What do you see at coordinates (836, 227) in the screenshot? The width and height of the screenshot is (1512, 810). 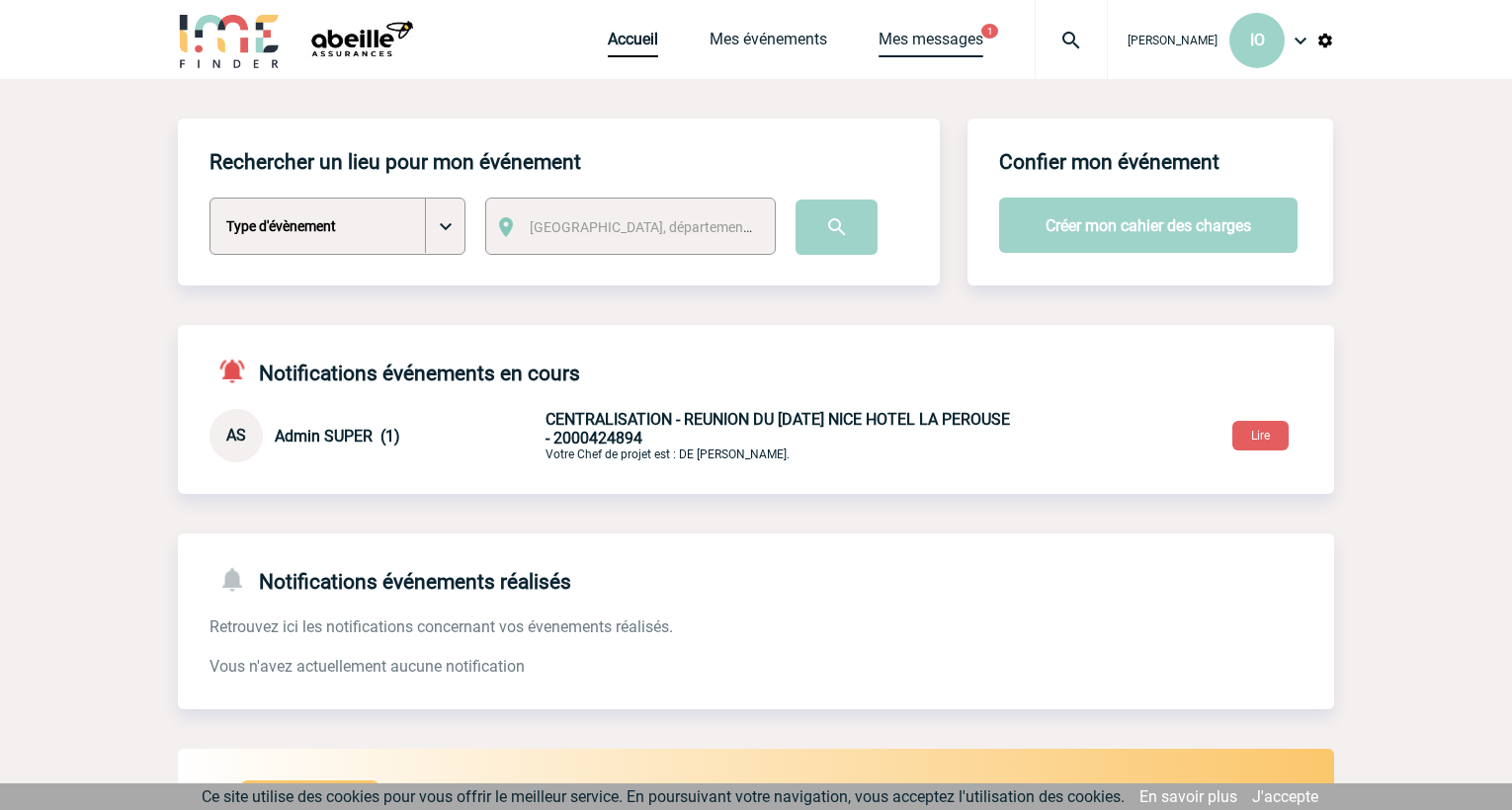 I see `input: Submit` at bounding box center [836, 227].